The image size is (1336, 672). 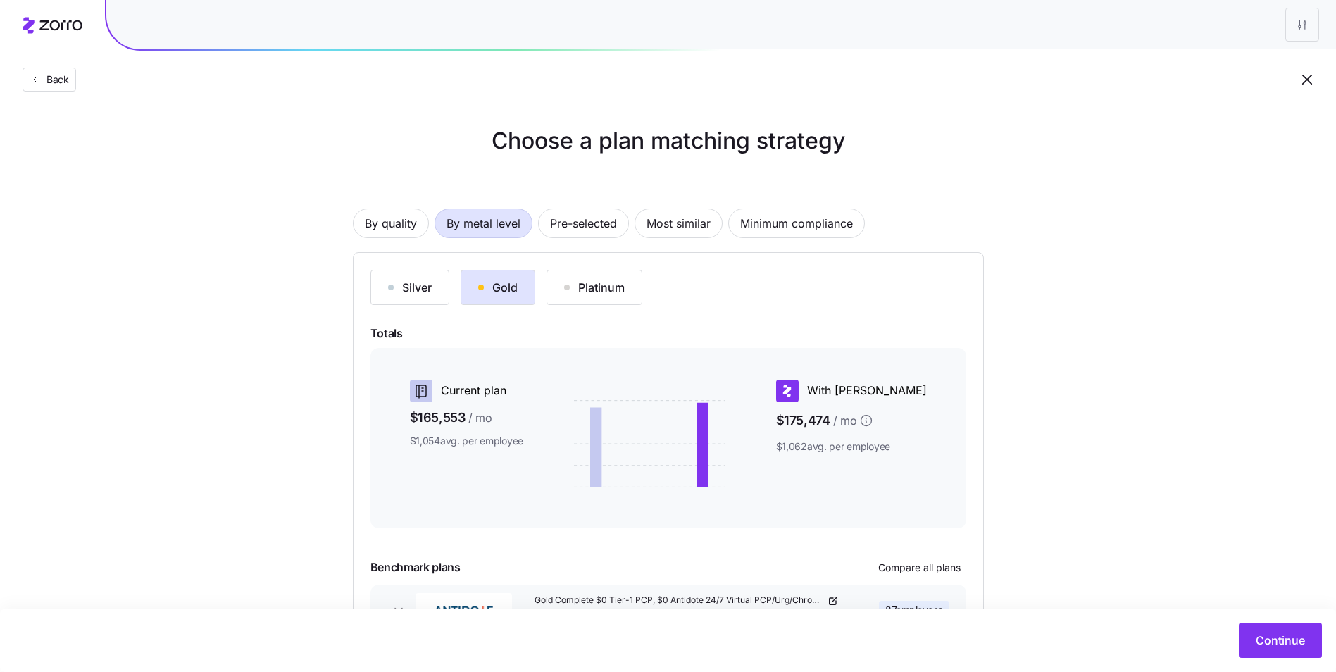 What do you see at coordinates (483, 223) in the screenshot?
I see `span: By metal level` at bounding box center [483, 223].